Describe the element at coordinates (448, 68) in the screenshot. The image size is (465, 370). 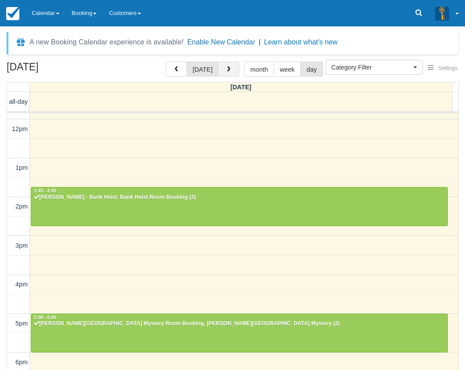
I see `span: Settings` at that location.